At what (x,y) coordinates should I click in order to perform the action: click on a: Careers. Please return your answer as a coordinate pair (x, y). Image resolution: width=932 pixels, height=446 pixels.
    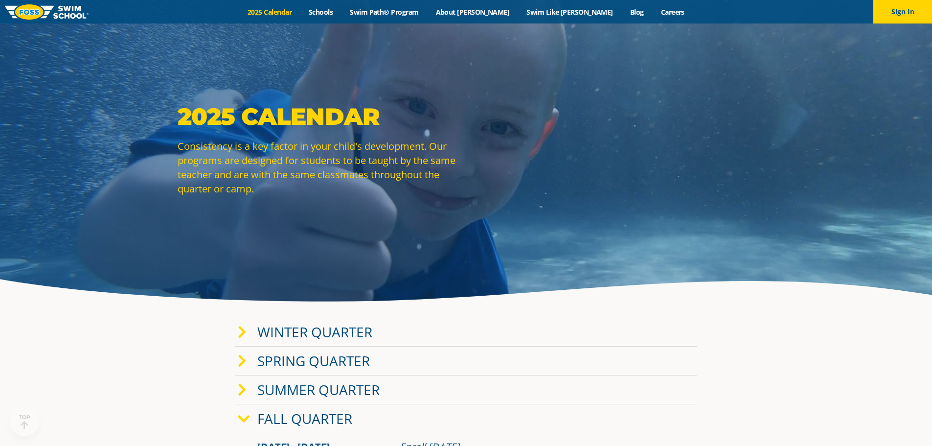
    Looking at the image, I should click on (672, 12).